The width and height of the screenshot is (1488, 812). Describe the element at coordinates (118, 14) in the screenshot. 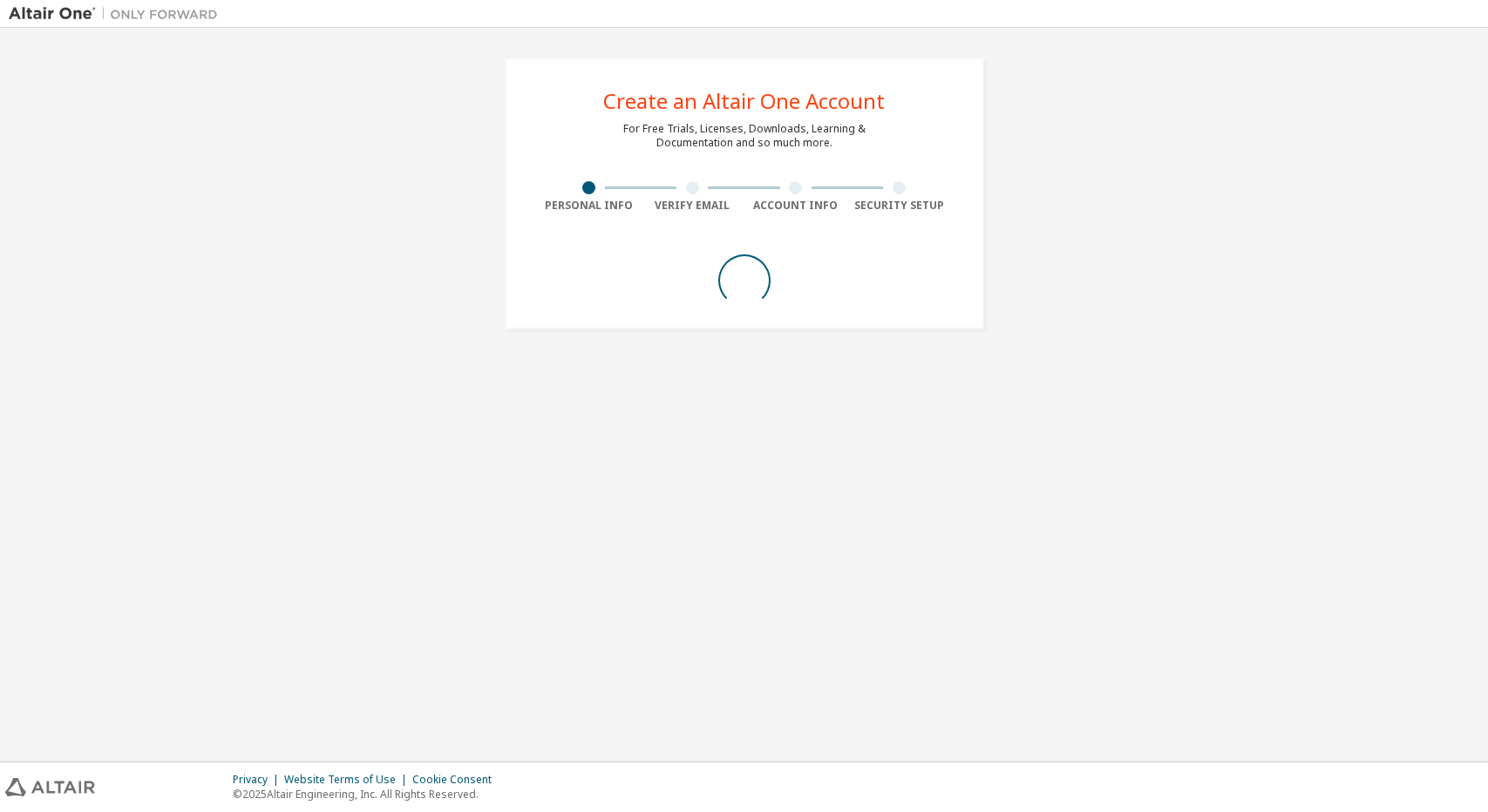

I see `img: Altair One` at that location.